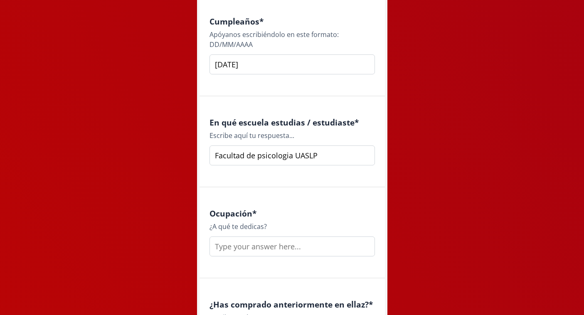 Image resolution: width=584 pixels, height=315 pixels. I want to click on div: Apóyanos escribiéndolo en este formato: DD/MM/AAAA, so click(292, 39).